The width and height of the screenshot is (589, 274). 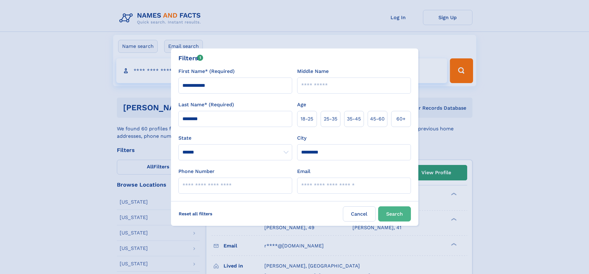 What do you see at coordinates (359, 214) in the screenshot?
I see `label: Cancel` at bounding box center [359, 214].